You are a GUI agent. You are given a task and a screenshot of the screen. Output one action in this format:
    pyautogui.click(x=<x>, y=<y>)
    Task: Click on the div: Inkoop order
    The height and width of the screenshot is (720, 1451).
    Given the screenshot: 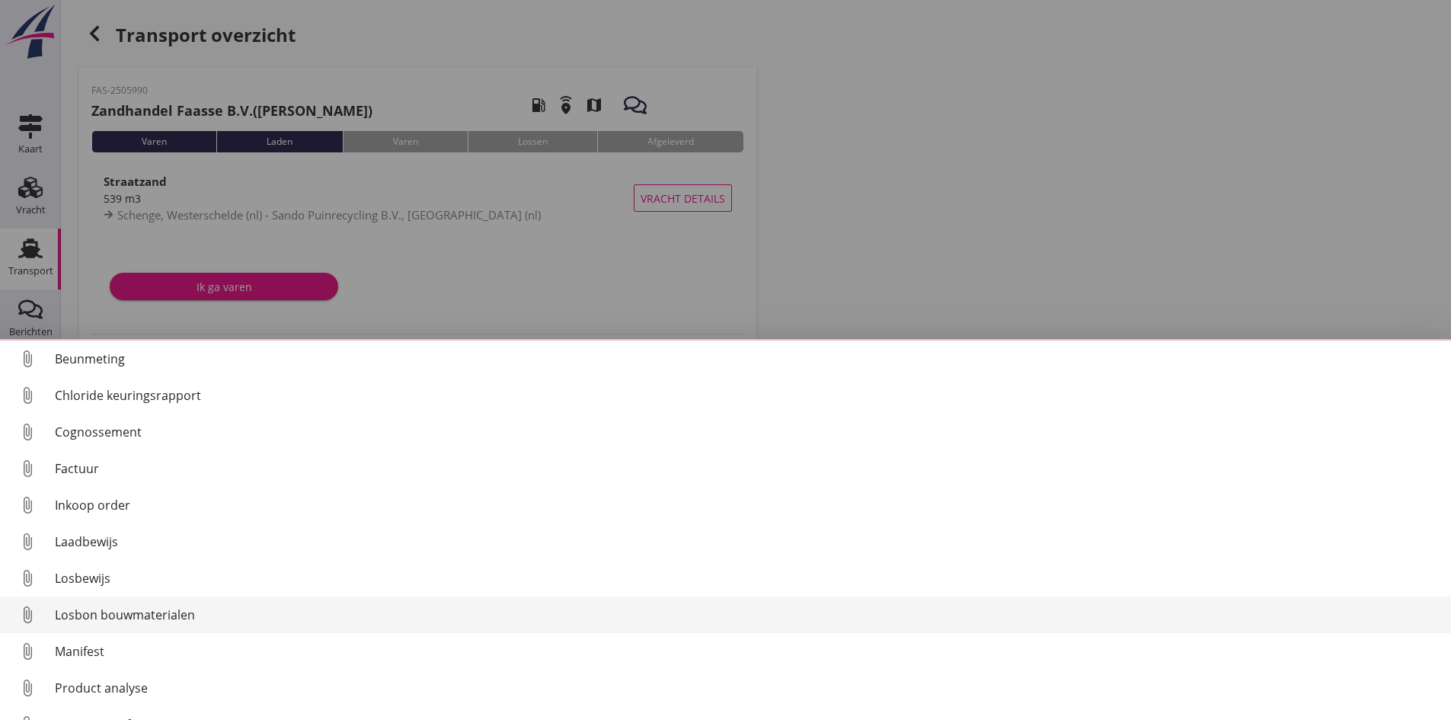 What is the action you would take?
    pyautogui.click(x=746, y=505)
    